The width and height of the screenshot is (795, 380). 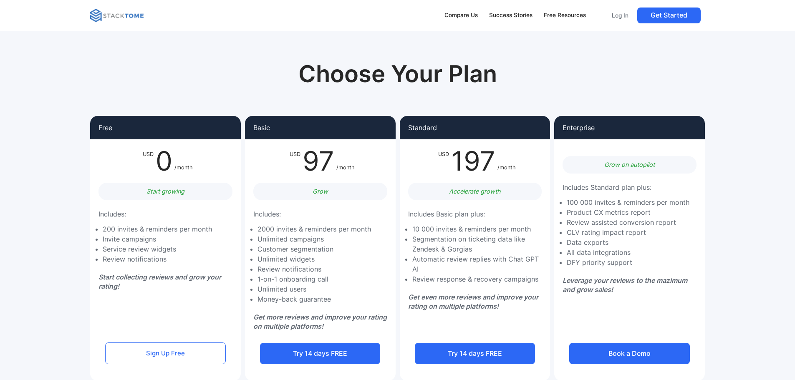 I want to click on li: 100 000 invites & reminders per month, so click(x=628, y=202).